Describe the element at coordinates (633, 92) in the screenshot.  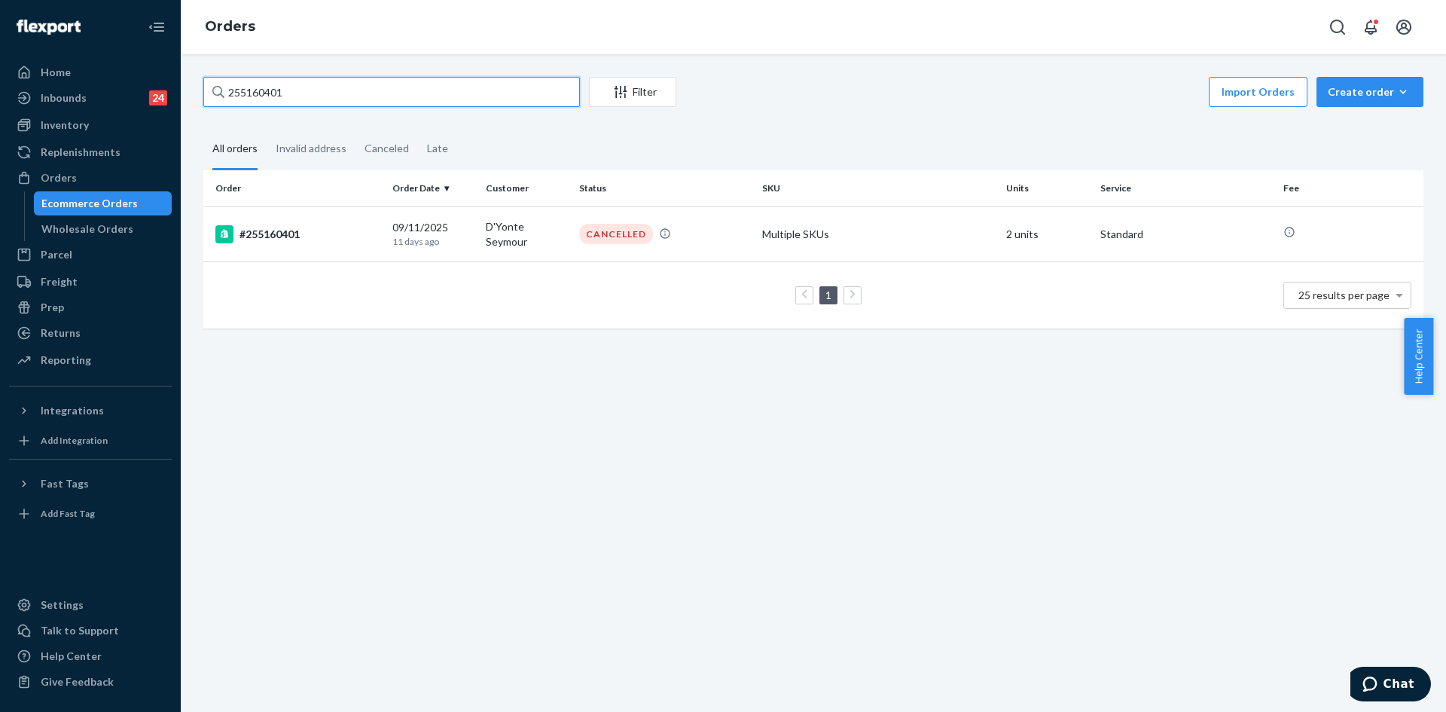
I see `div: Filter` at that location.